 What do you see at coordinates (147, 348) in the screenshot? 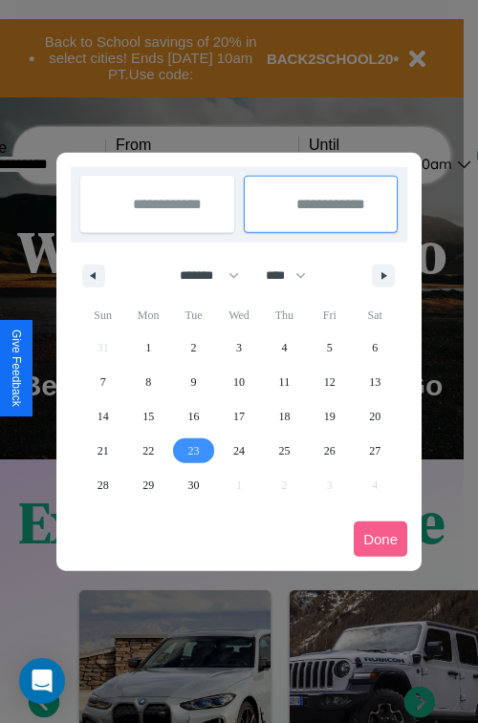
I see `button: 1` at bounding box center [147, 348].